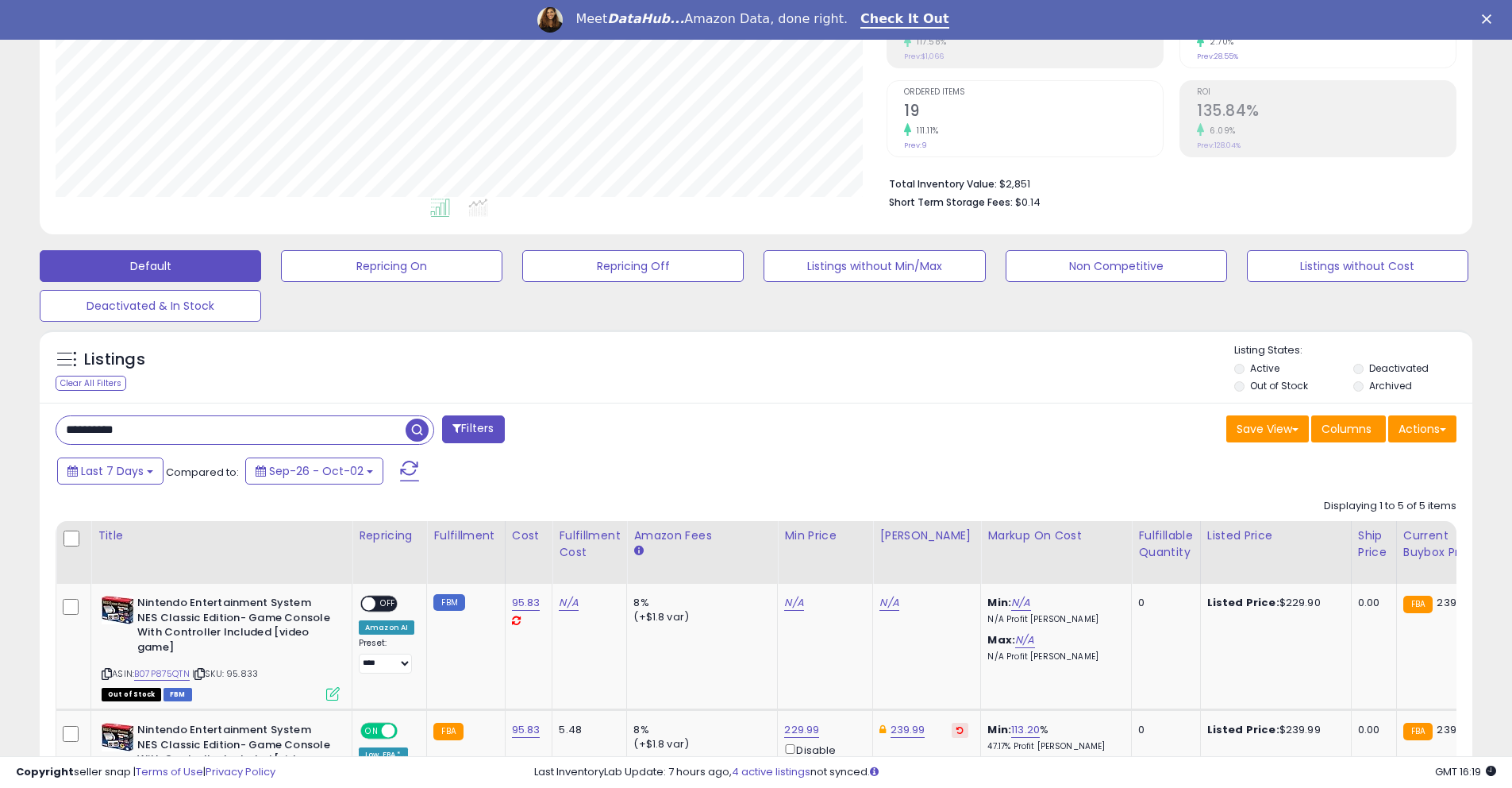  I want to click on button: Columns, so click(1348, 429).